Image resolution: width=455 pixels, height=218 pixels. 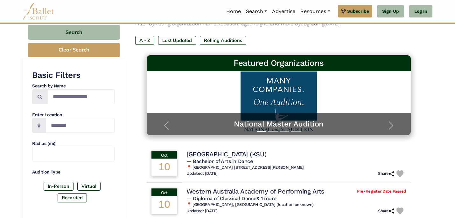 I want to click on a: Subscribe, so click(x=355, y=11).